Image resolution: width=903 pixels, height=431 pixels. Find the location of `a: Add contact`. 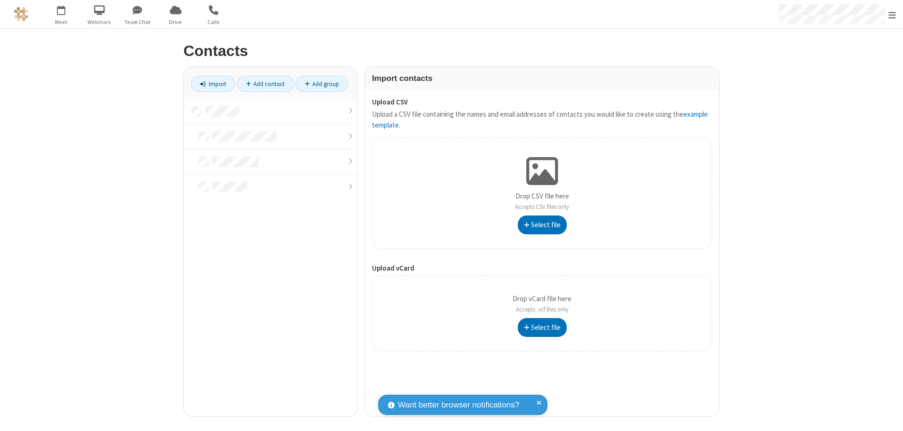

a: Add contact is located at coordinates (265, 84).